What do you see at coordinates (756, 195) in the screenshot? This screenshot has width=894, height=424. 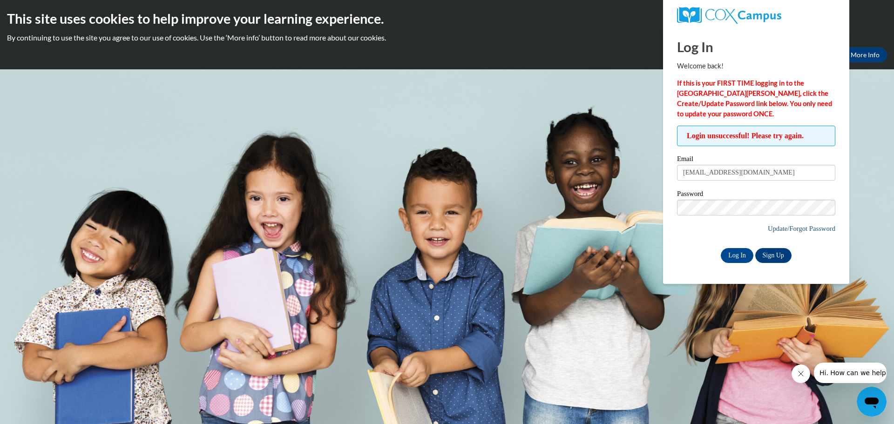 I see `label: Password` at bounding box center [756, 195].